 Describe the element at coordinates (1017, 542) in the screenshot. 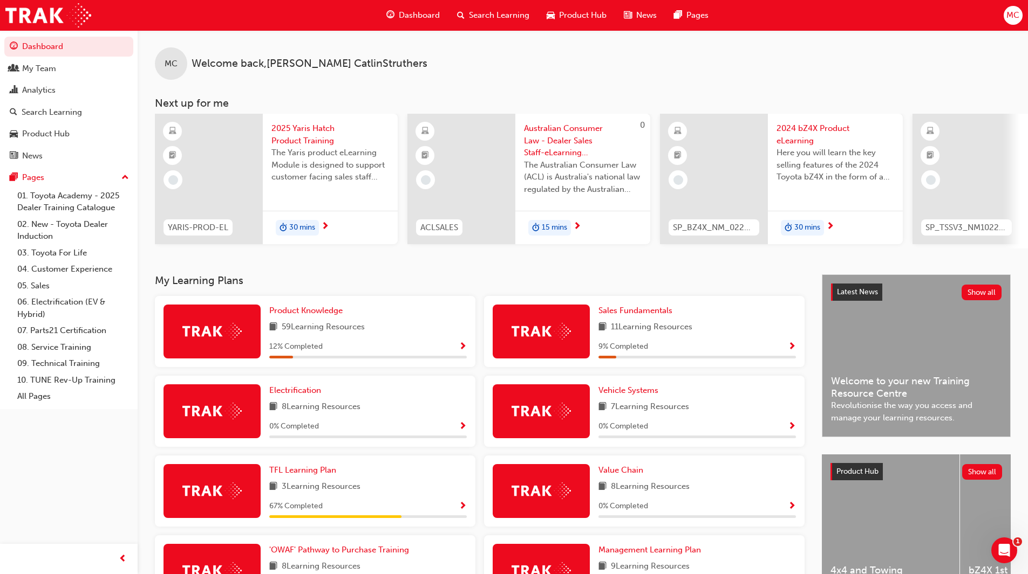

I see `span: 1` at that location.